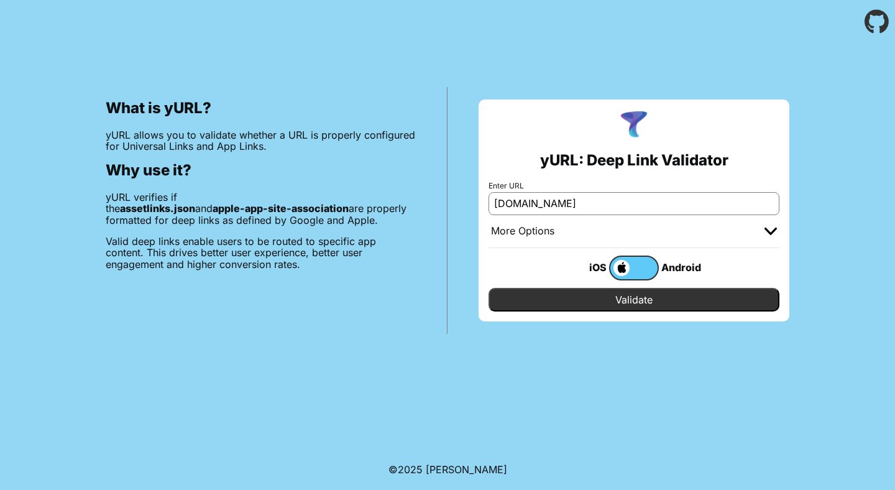 The height and width of the screenshot is (490, 895). What do you see at coordinates (771, 231) in the screenshot?
I see `img: chevron` at bounding box center [771, 231].